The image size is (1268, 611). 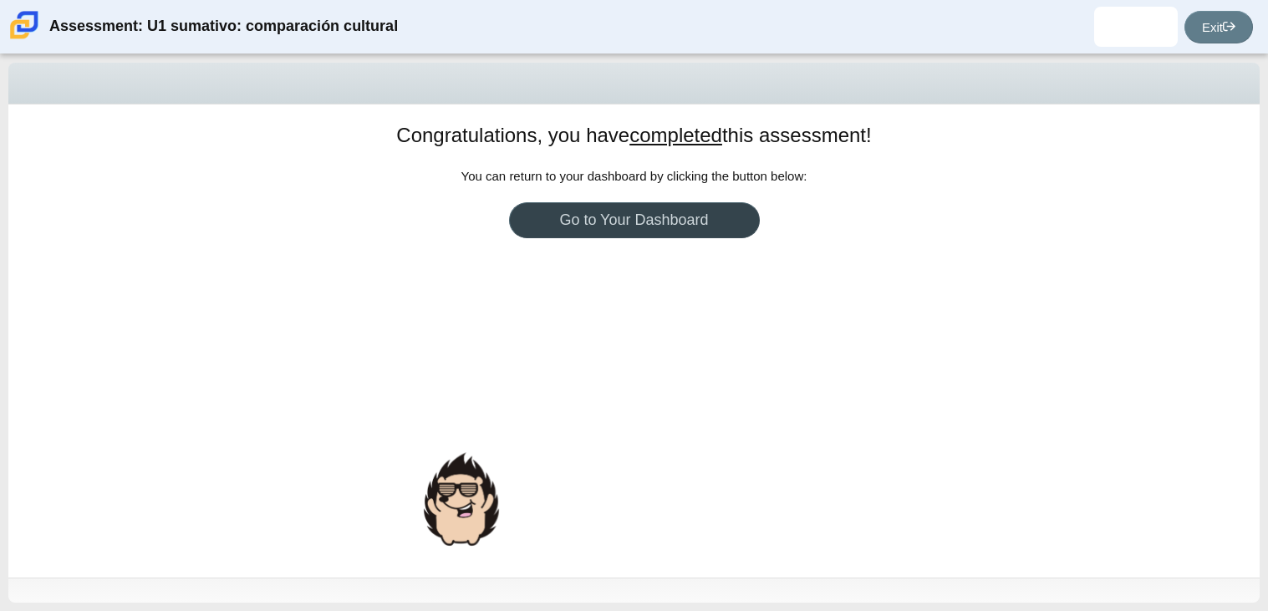 I want to click on a: Go to Your Dashboard, so click(x=635, y=220).